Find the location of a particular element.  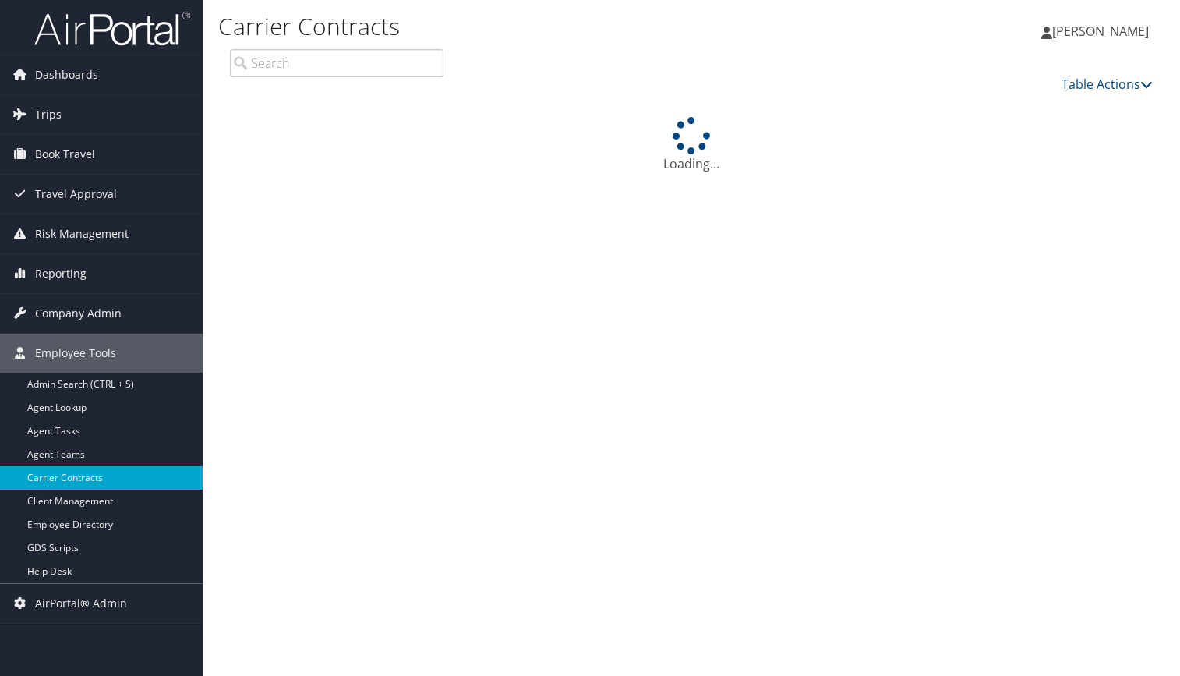

span: Book Travel is located at coordinates (65, 154).